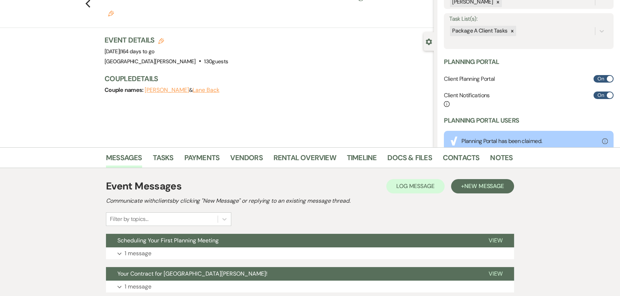 The height and width of the screenshot is (296, 620). I want to click on button: +New Message, so click(482, 186).